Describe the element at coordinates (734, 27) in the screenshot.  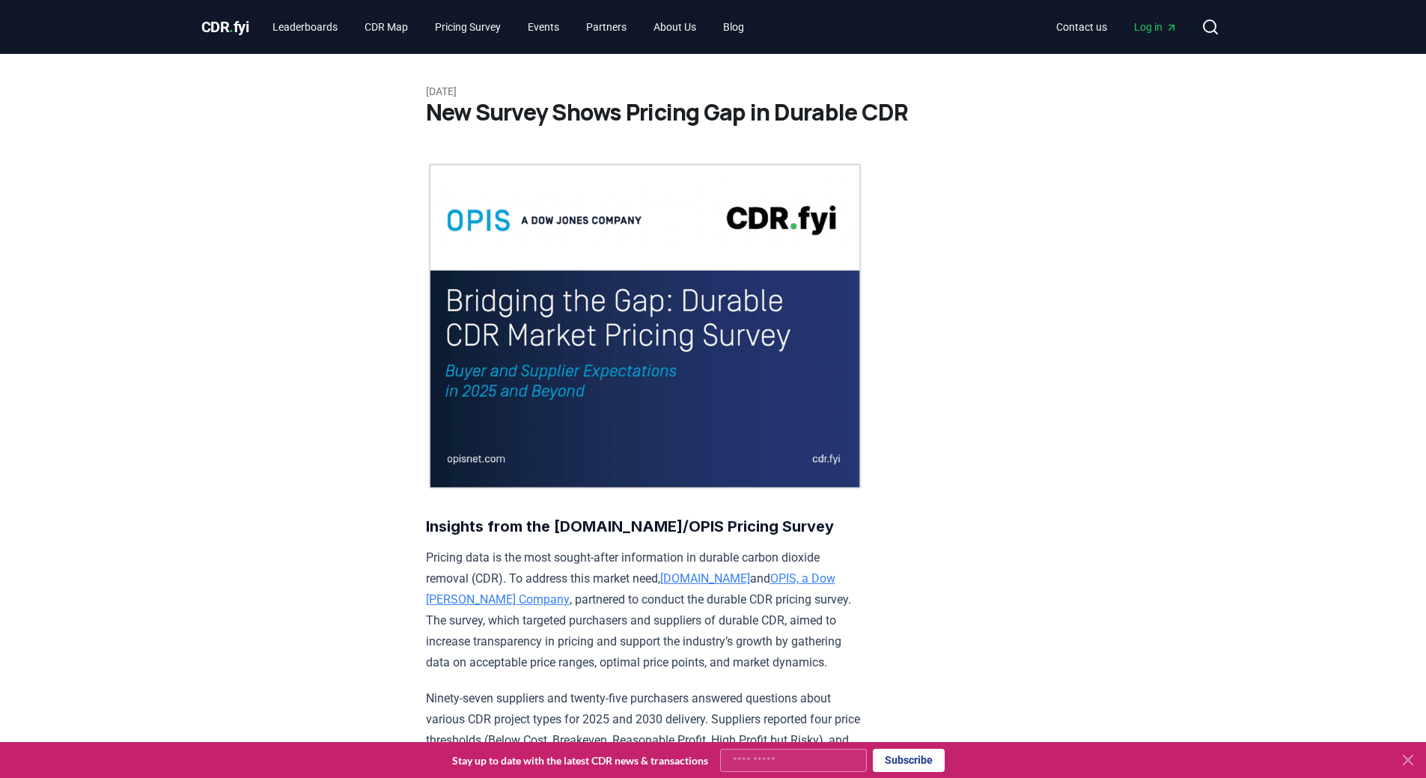
I see `a: Blog` at that location.